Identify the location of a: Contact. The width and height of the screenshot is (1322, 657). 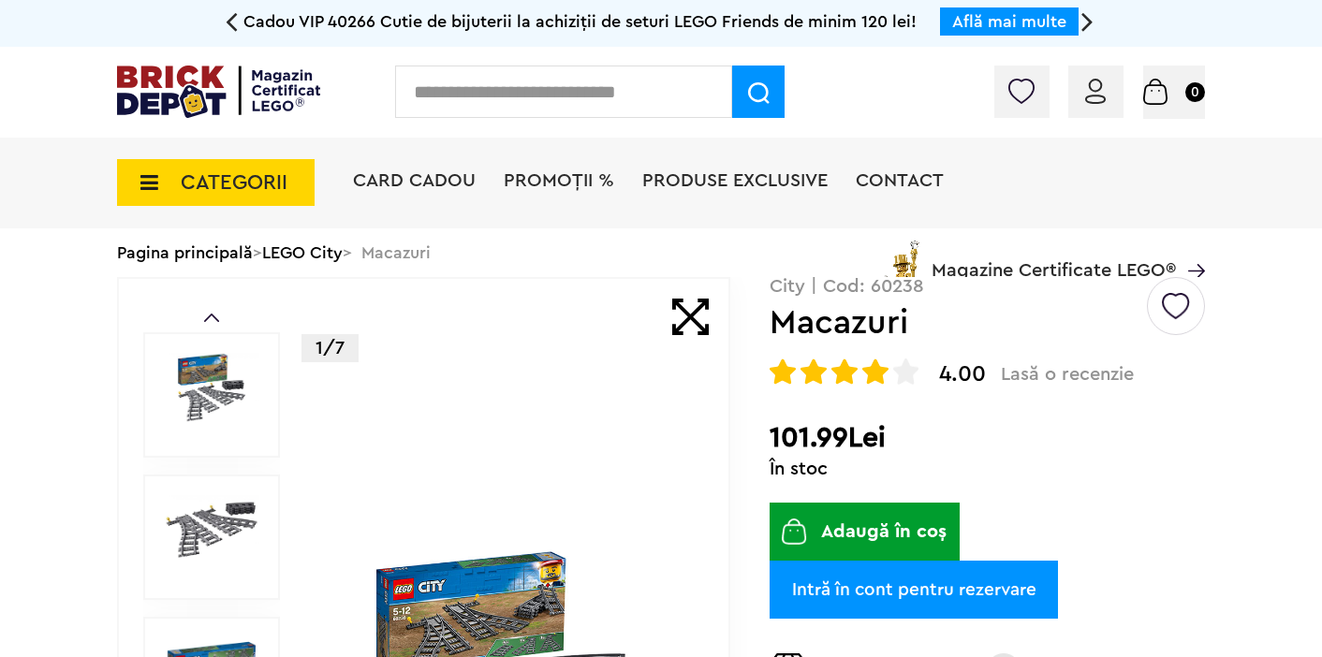
(900, 181).